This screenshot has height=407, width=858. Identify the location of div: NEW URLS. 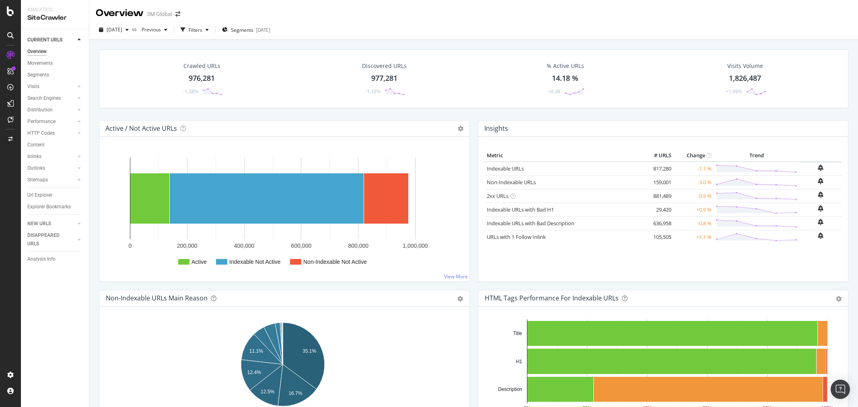
(39, 224).